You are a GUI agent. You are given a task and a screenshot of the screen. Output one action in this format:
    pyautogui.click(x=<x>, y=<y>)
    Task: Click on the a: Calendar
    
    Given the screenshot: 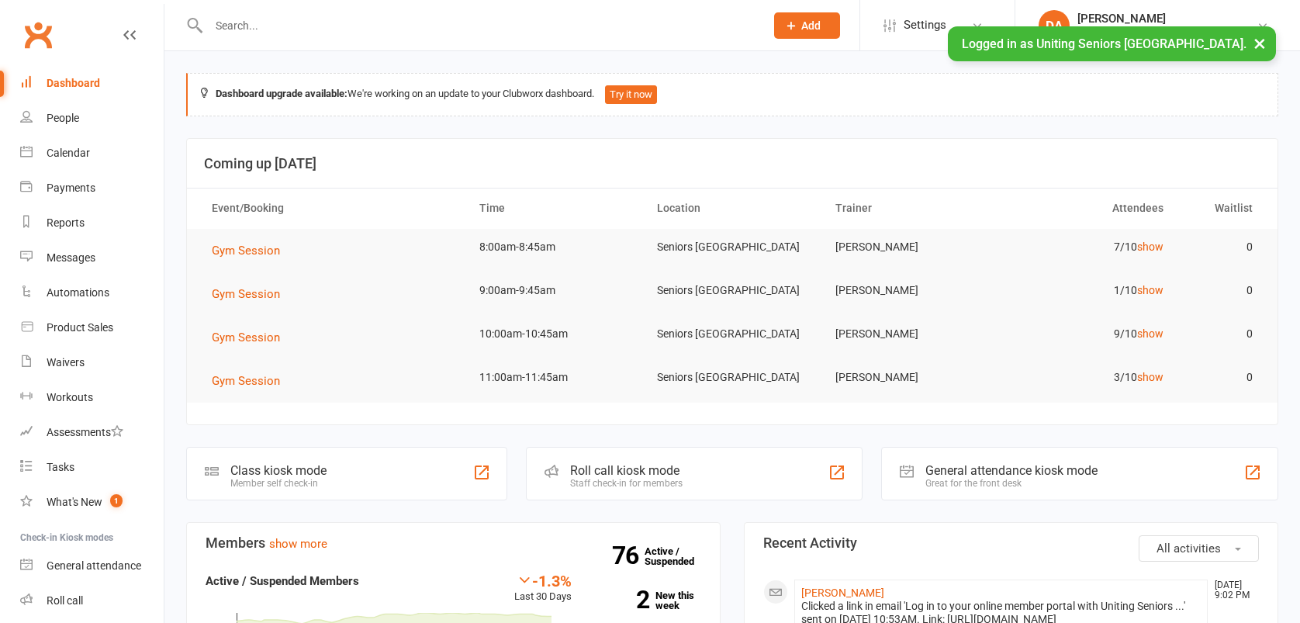 What is the action you would take?
    pyautogui.click(x=92, y=153)
    